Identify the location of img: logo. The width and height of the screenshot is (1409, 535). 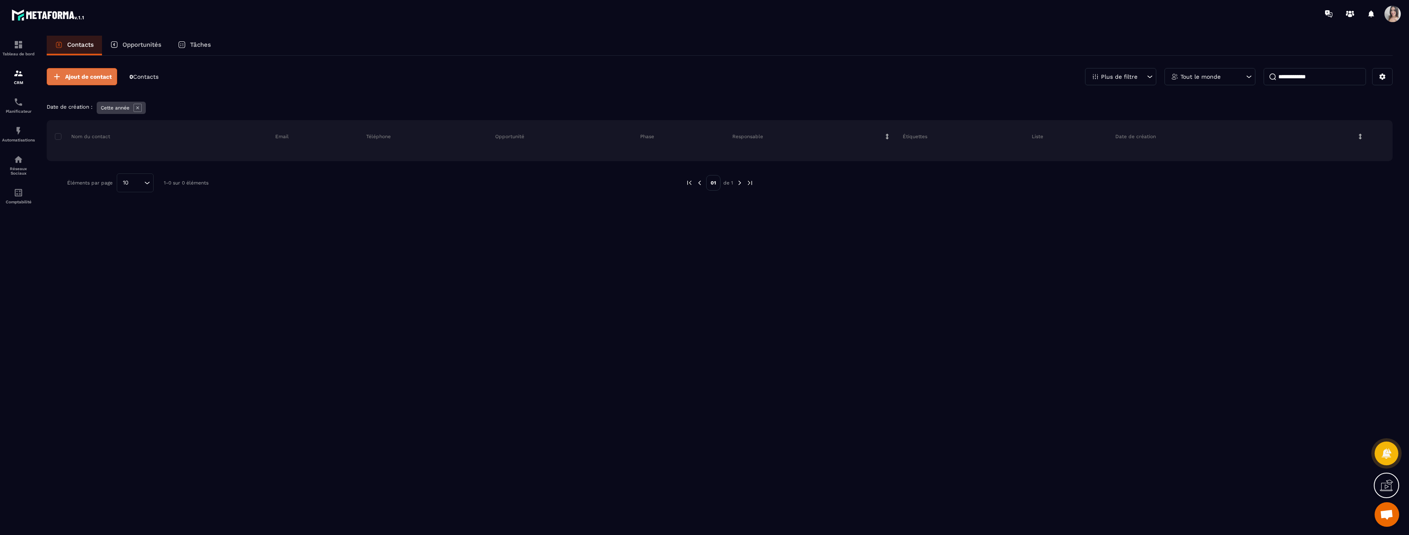
(48, 15).